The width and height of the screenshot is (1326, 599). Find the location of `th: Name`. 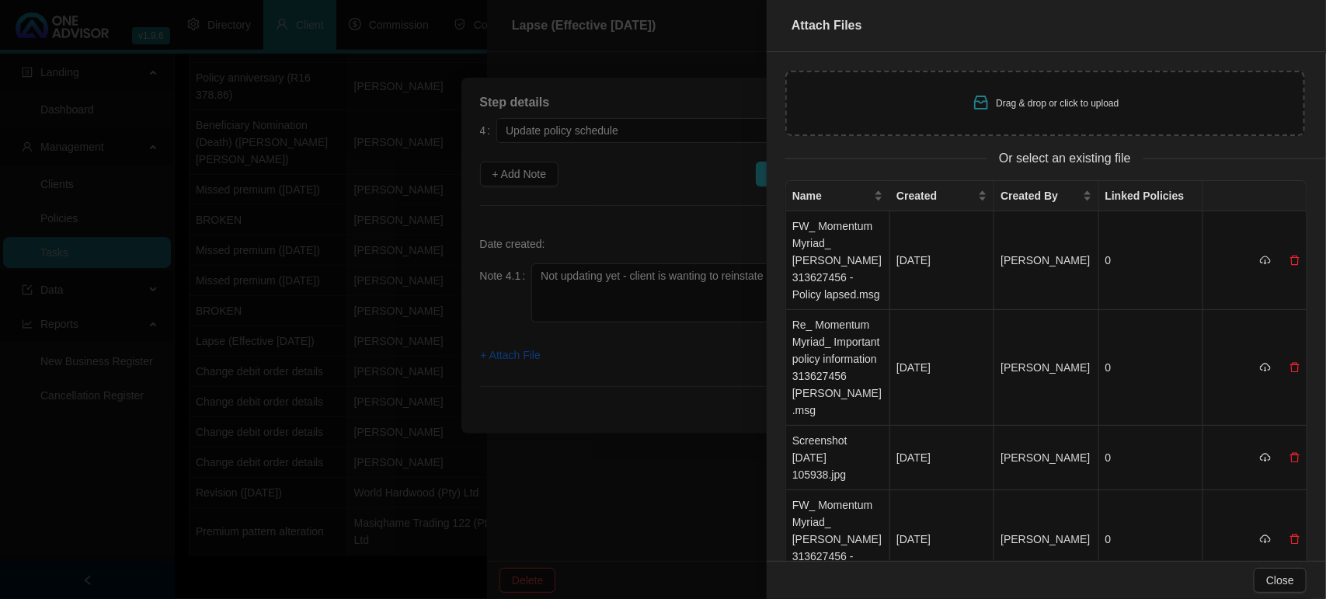

th: Name is located at coordinates (838, 196).